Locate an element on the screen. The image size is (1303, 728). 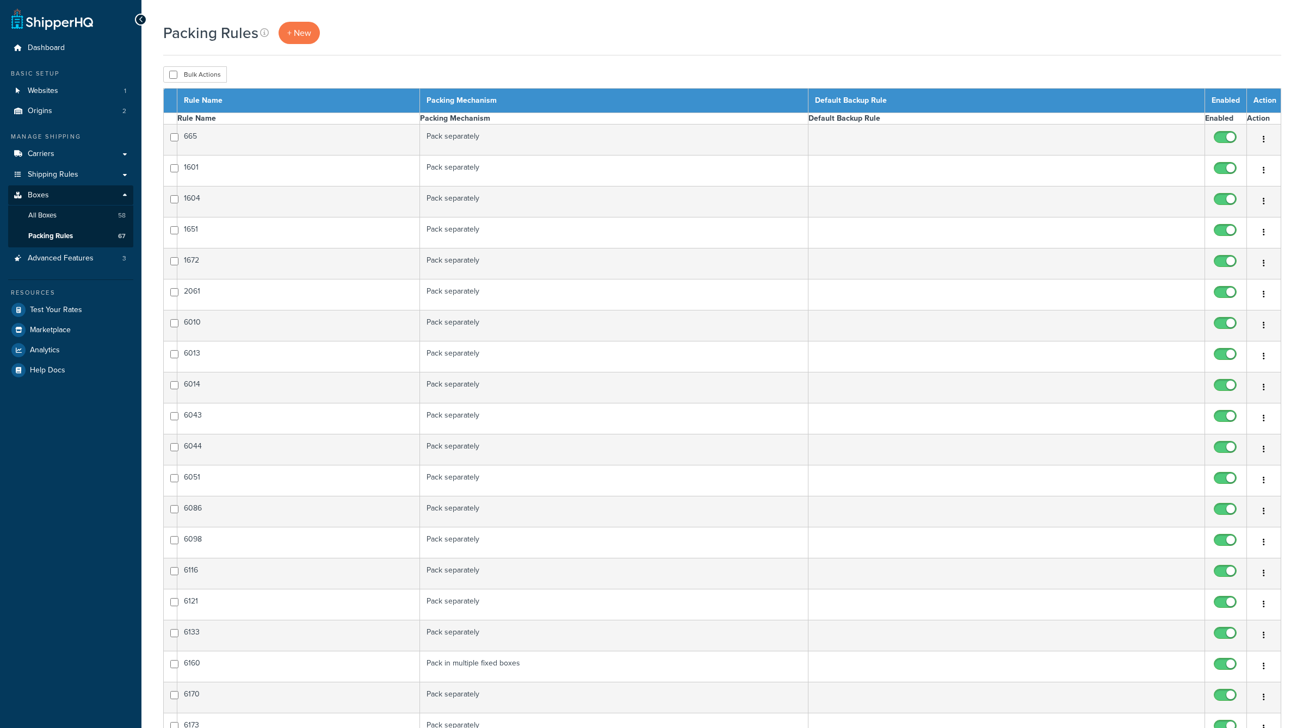
li: Carriers is located at coordinates (71, 154).